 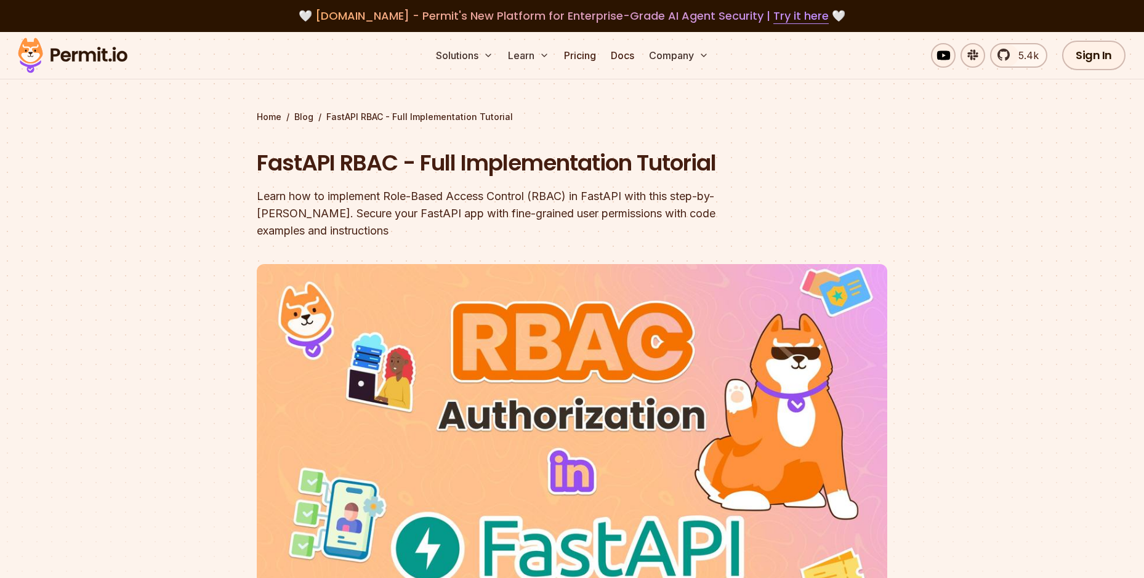 I want to click on a: Docs, so click(x=623, y=55).